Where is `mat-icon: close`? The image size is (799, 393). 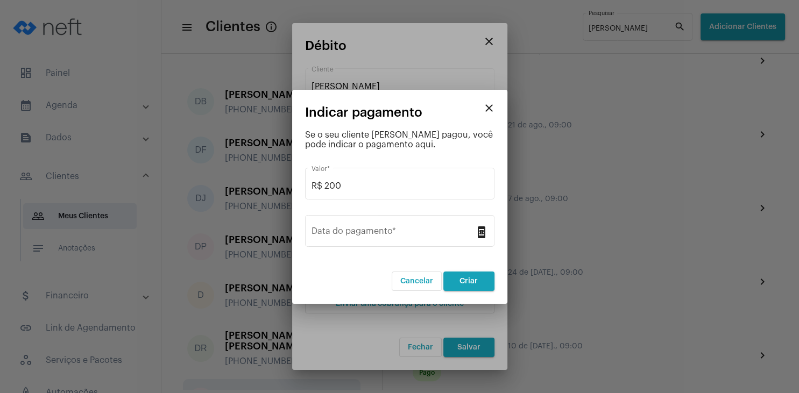 mat-icon: close is located at coordinates (489, 108).